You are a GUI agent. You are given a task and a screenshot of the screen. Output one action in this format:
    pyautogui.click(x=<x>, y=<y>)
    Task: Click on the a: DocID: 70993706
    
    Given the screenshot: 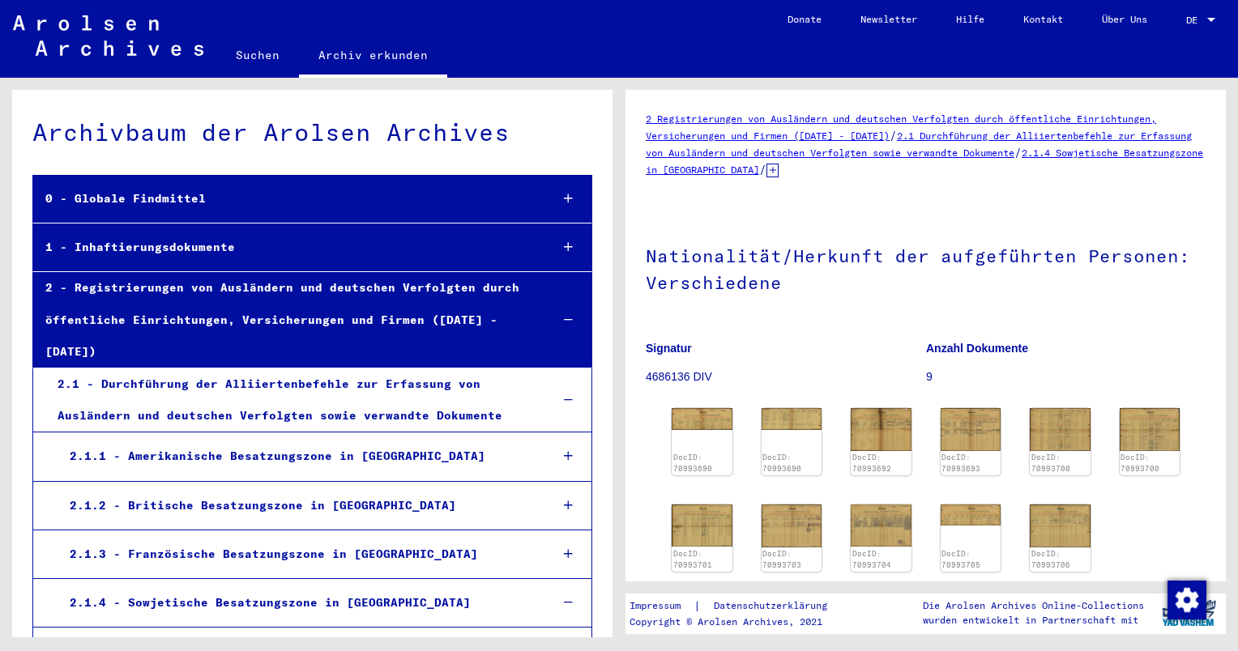 What is the action you would take?
    pyautogui.click(x=1050, y=559)
    